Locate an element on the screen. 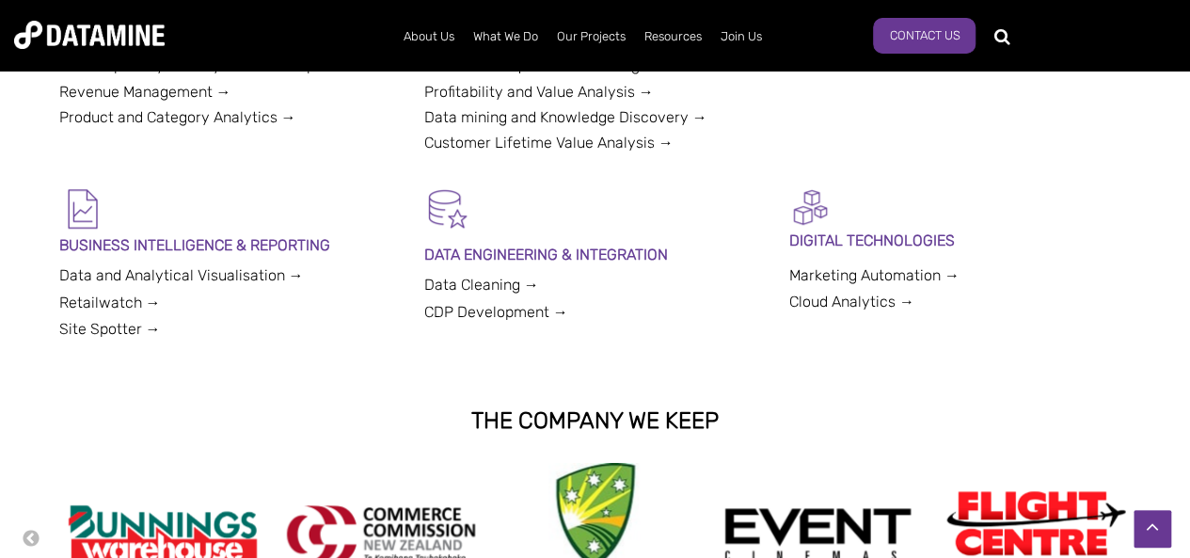 This screenshot has width=1190, height=558. p: DIGITAL TECHNOLOGIES is located at coordinates (961, 240).